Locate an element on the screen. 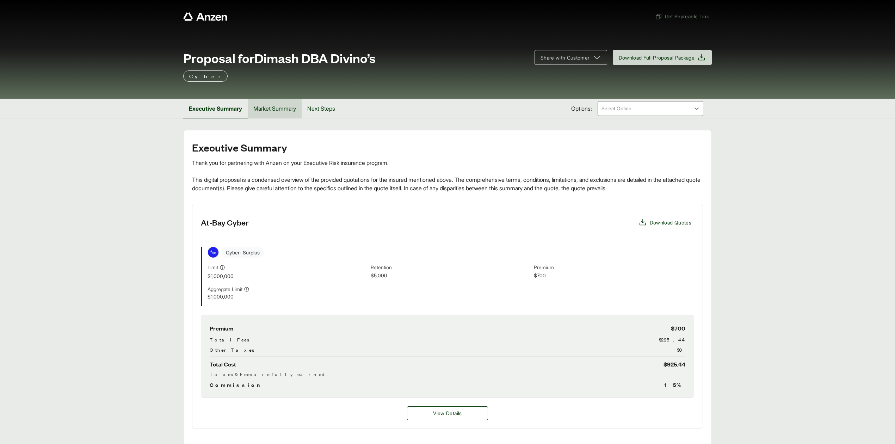  span: Proposal for Dimash DBA Divino’s is located at coordinates (279, 58).